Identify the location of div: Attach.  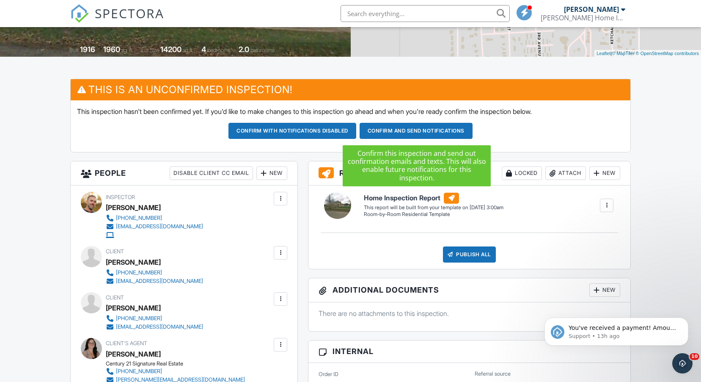
(566, 173).